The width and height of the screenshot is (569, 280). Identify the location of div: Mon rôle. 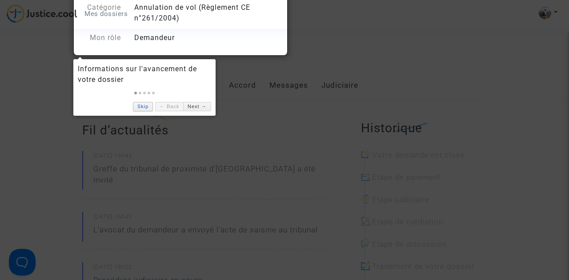
(102, 38).